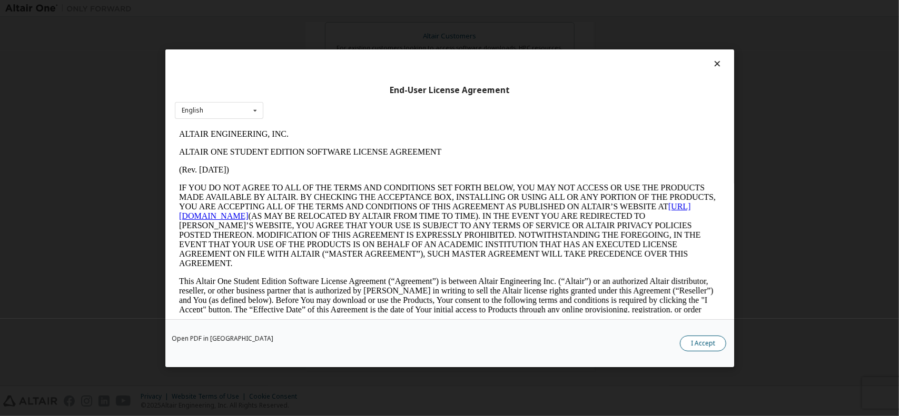 The height and width of the screenshot is (416, 899). Describe the element at coordinates (275, 175) in the screenshot. I see `p: This Altair One Student Edition Software License Agreement (“Agreement”) is between Altair Engine...` at that location.